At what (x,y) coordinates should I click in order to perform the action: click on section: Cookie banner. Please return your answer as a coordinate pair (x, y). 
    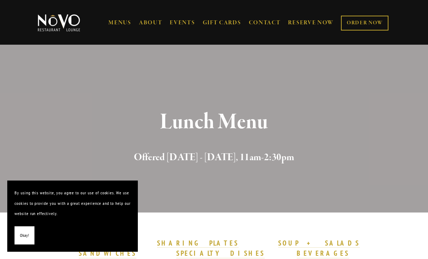
    Looking at the image, I should click on (73, 216).